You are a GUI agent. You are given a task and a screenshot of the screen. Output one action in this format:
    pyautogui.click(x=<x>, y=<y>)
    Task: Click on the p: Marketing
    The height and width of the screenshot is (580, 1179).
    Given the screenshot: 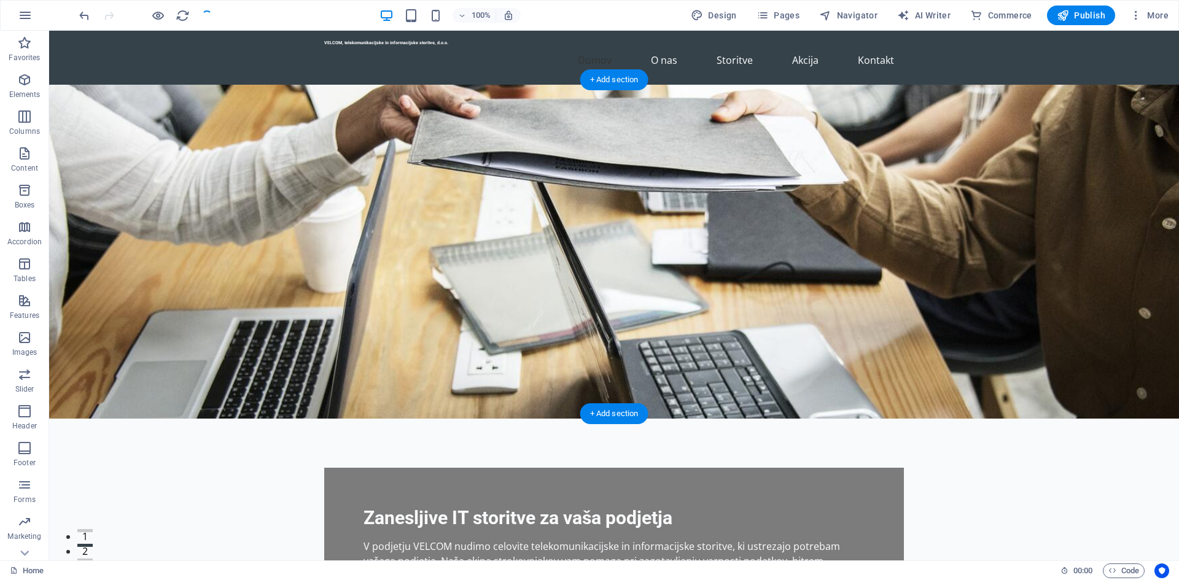 What is the action you would take?
    pyautogui.click(x=24, y=537)
    